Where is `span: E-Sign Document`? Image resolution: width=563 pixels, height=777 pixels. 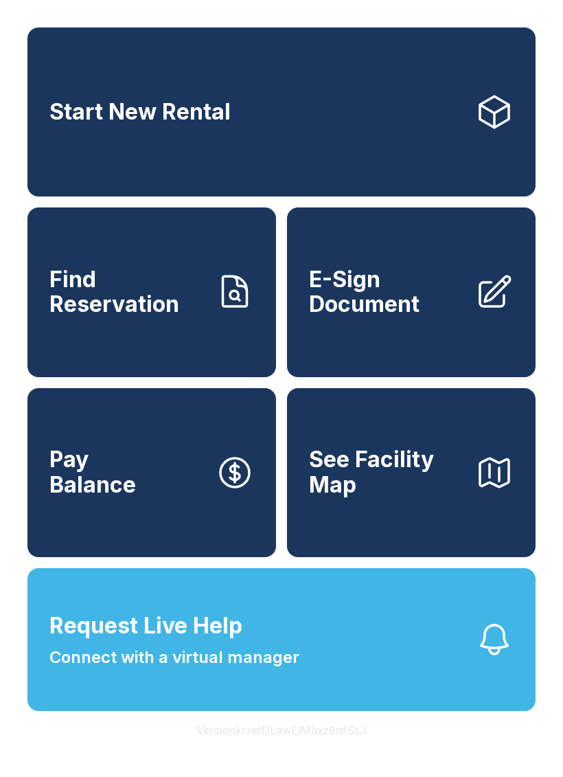 span: E-Sign Document is located at coordinates (387, 292).